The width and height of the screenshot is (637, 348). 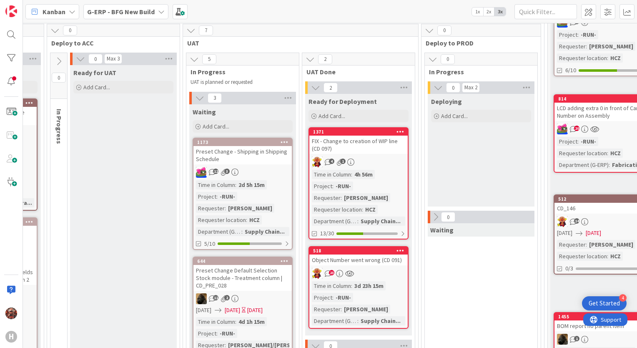 I want to click on div: JK, so click(x=243, y=172).